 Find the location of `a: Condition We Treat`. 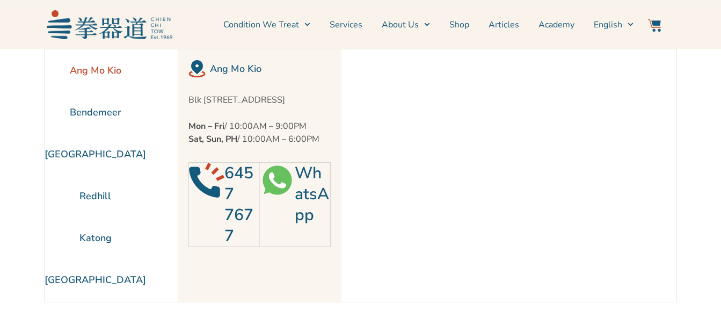

a: Condition We Treat is located at coordinates (267, 25).